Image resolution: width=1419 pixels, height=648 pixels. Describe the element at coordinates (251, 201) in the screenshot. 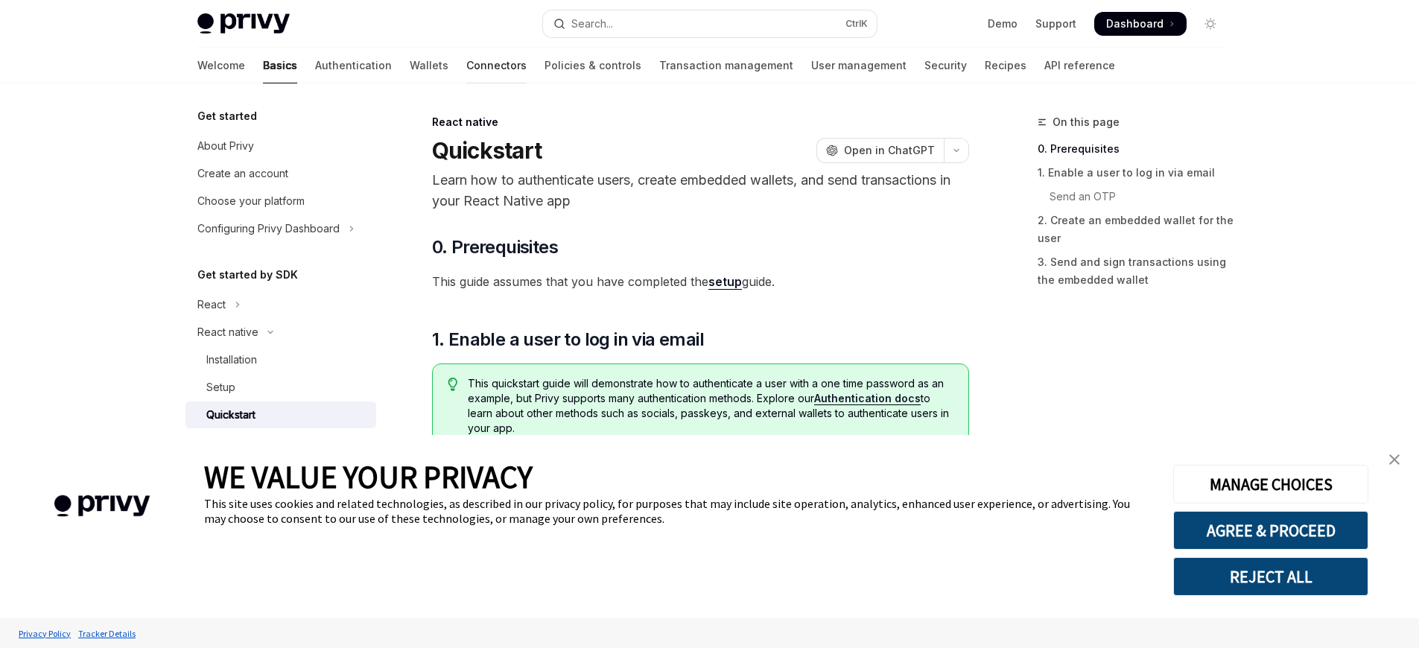

I see `div: Choose your platform` at that location.